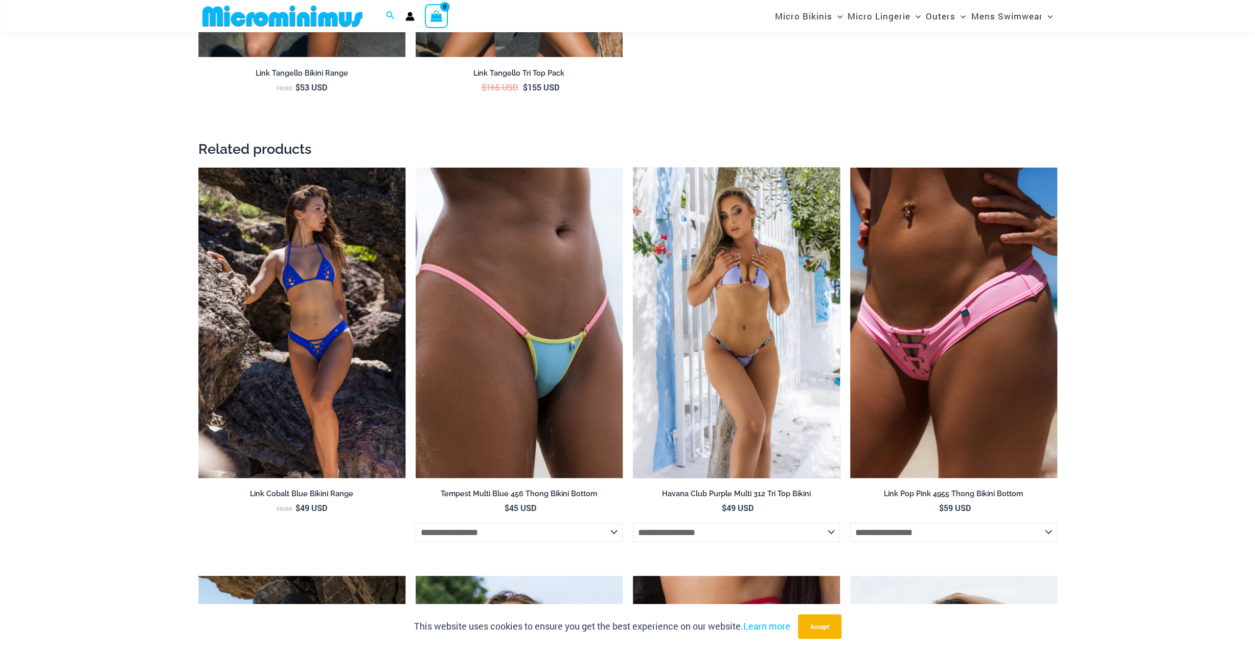 The width and height of the screenshot is (1255, 649). Describe the element at coordinates (519, 323) in the screenshot. I see `a: Tempest Multi Blue 456 Bottom 01Tempest Multi Blue 312 Top 456 Bottom 07Tempest Multi Blue 312 To...` at that location.